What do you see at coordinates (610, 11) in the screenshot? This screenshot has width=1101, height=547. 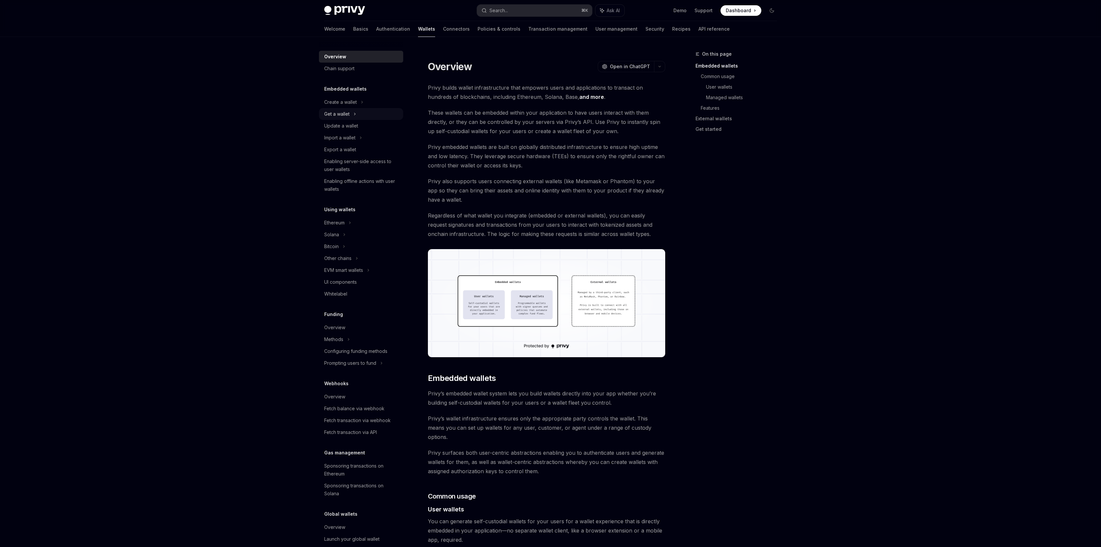 I see `button: Ask AI` at bounding box center [610, 11].